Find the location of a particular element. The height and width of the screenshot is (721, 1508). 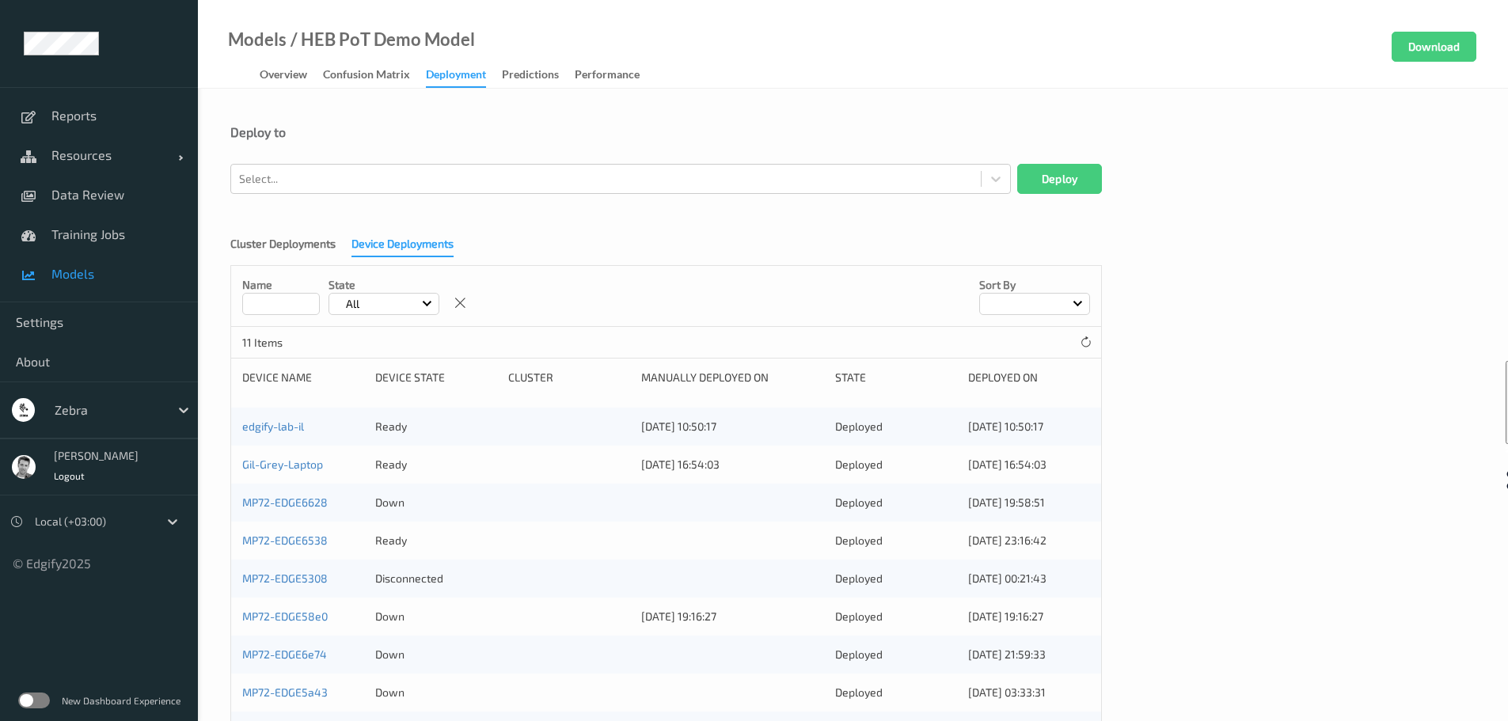

p: 11 Items is located at coordinates (302, 343).